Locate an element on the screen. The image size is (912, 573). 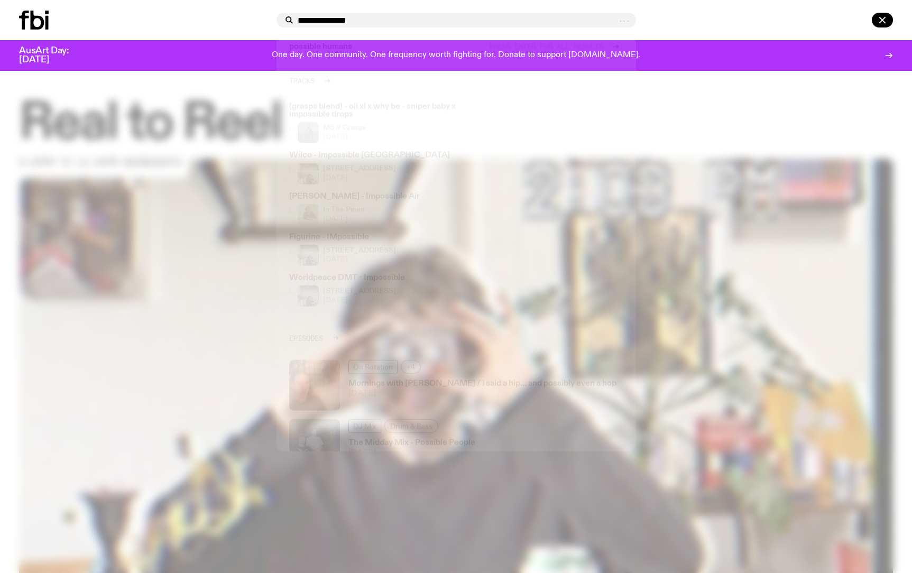
a: Possible People are Eora based producers Pinz and LORESPINNER, casting aside the sounds of their ... is located at coordinates (456, 444).